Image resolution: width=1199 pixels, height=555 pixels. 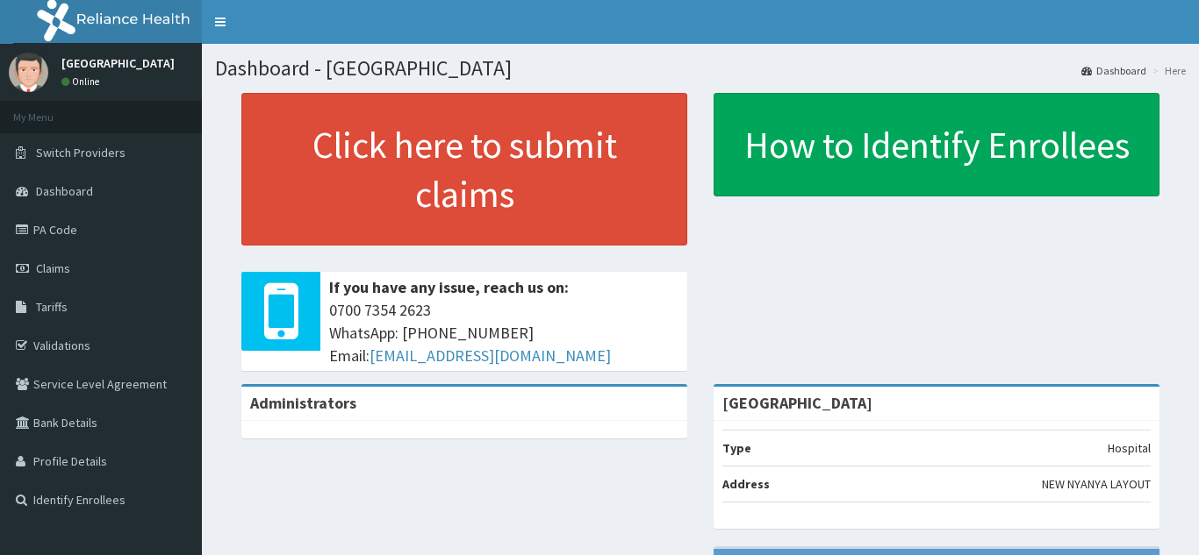 What do you see at coordinates (1113, 70) in the screenshot?
I see `a: Dashboard` at bounding box center [1113, 70].